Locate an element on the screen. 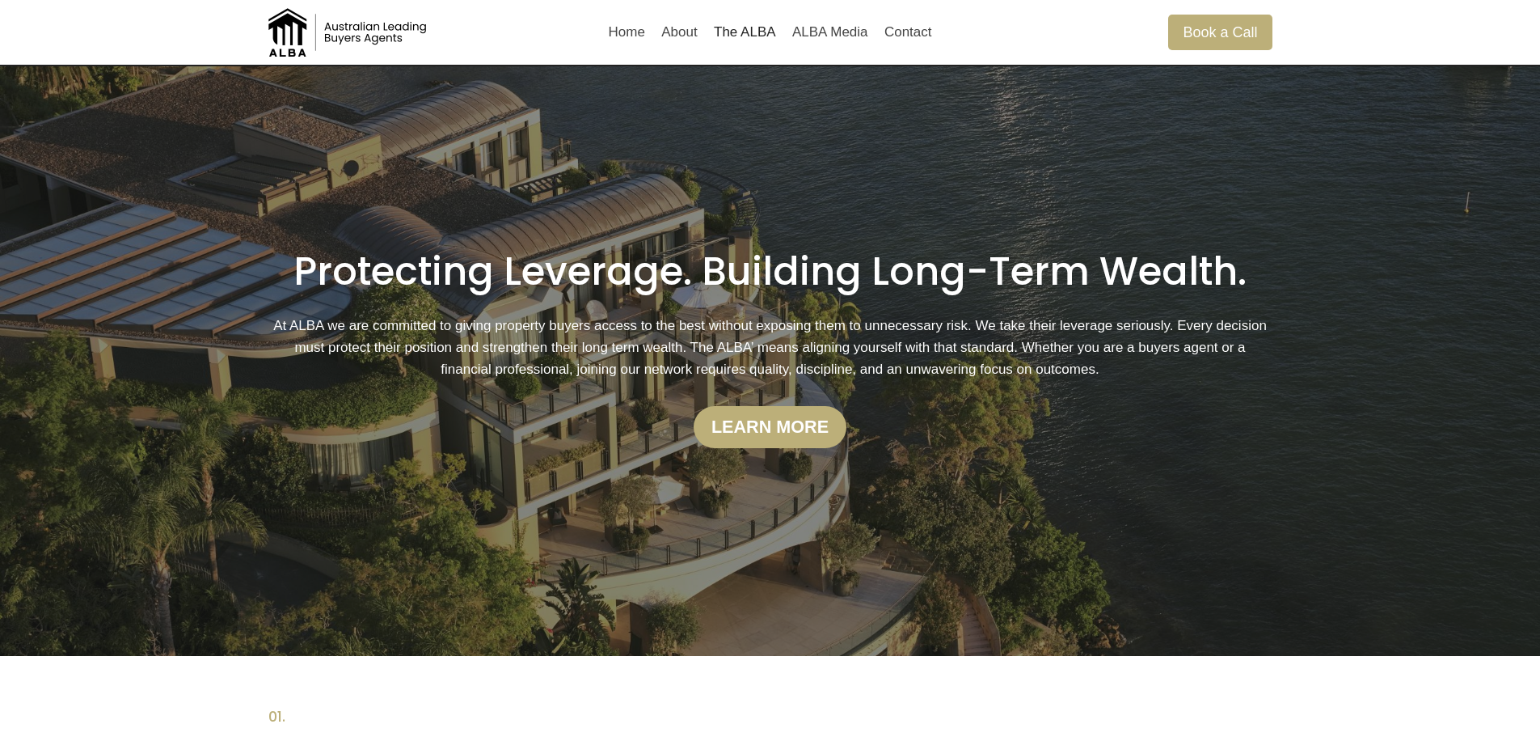  img: Australian Leading Buyers Agents is located at coordinates (349, 32).